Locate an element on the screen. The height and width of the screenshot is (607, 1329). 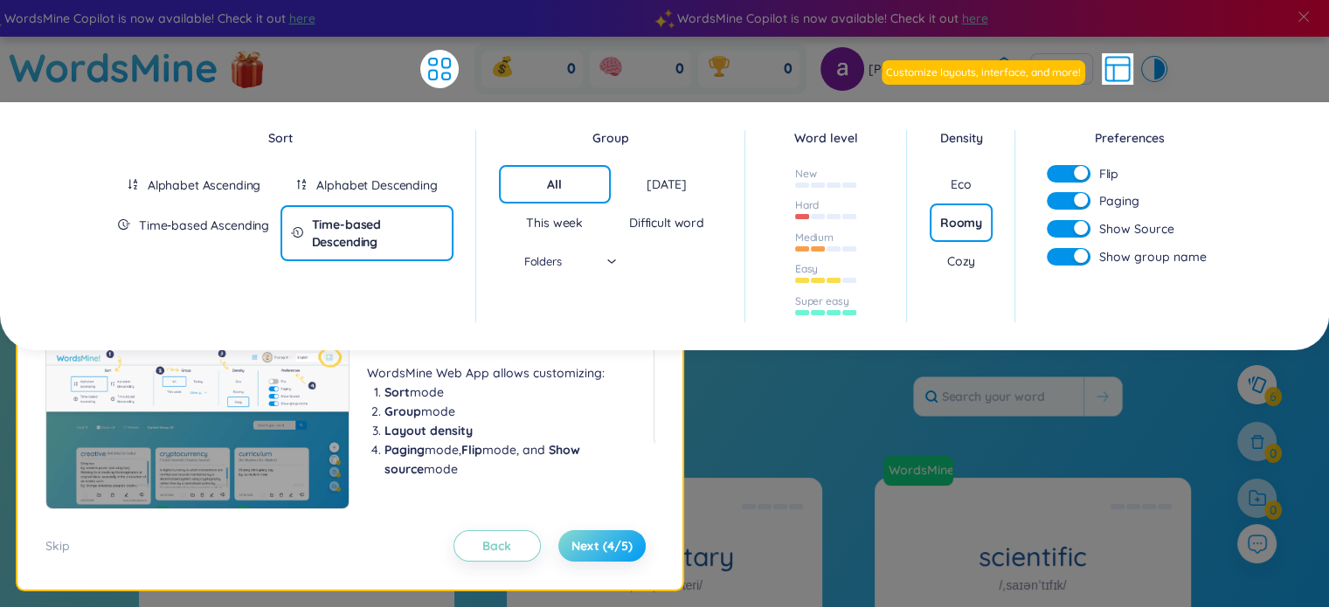
div: Group is located at coordinates (611, 138).